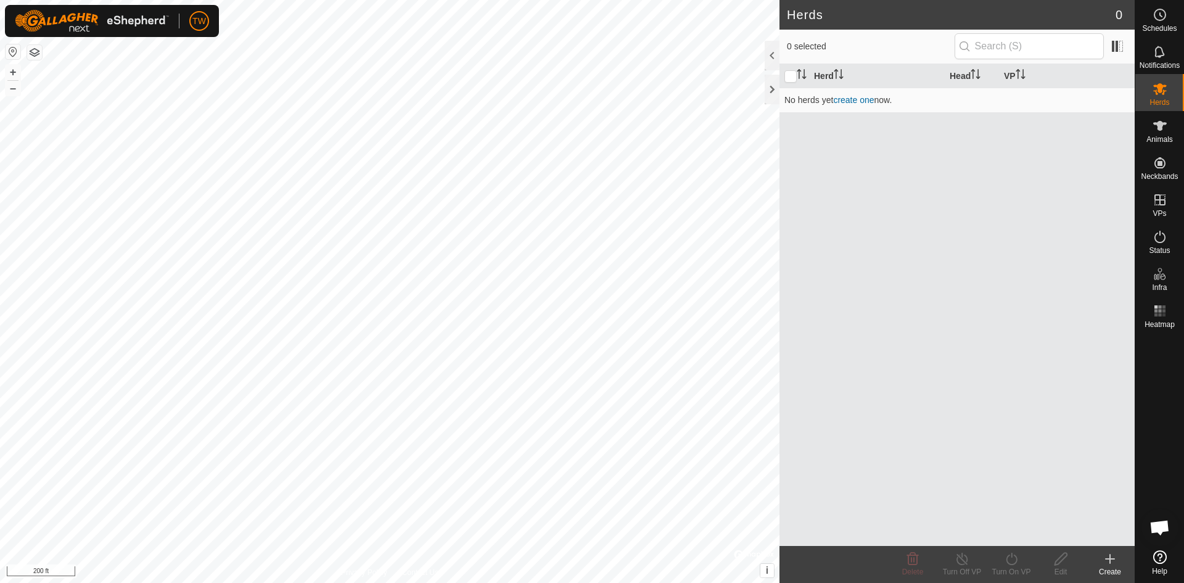 Image resolution: width=1184 pixels, height=583 pixels. I want to click on button: Reset Map, so click(13, 52).